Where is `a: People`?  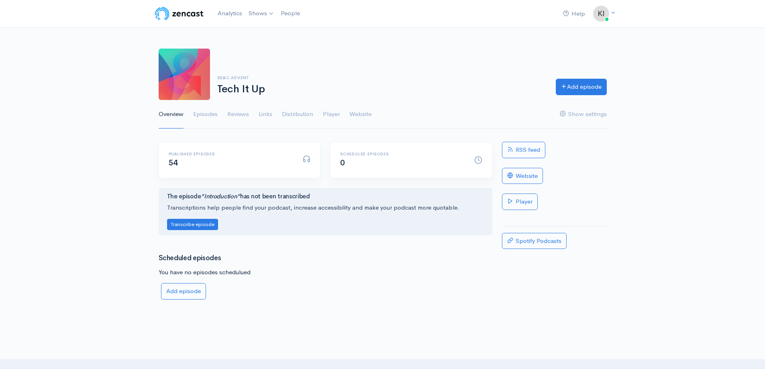 a: People is located at coordinates (290, 13).